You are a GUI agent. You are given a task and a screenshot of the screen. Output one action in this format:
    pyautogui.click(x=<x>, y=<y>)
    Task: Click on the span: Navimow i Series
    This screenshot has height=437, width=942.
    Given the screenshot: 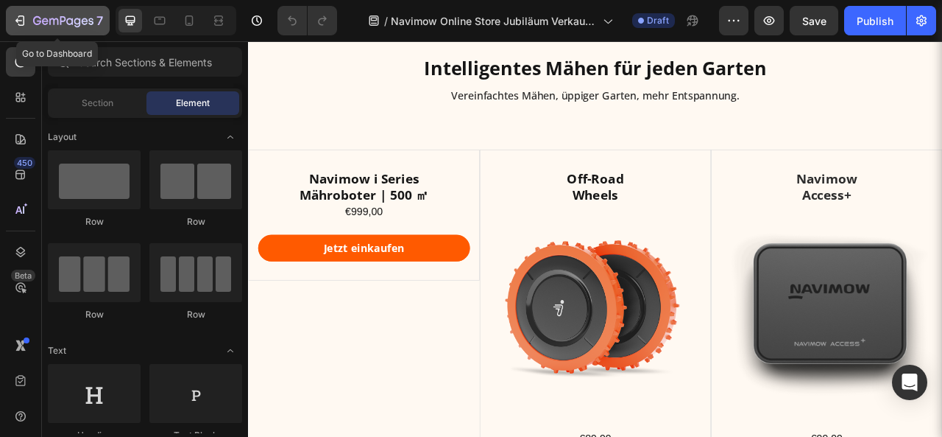 What is the action you would take?
    pyautogui.click(x=147, y=174)
    